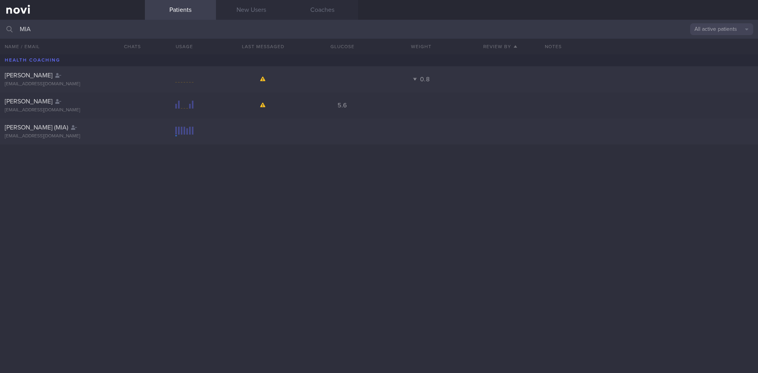  Describe the element at coordinates (425, 79) in the screenshot. I see `span: 0.8` at that location.